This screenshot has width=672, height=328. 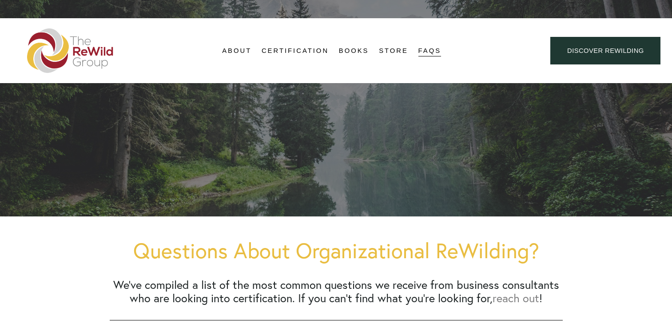 What do you see at coordinates (516, 298) in the screenshot?
I see `a: reach out` at bounding box center [516, 298].